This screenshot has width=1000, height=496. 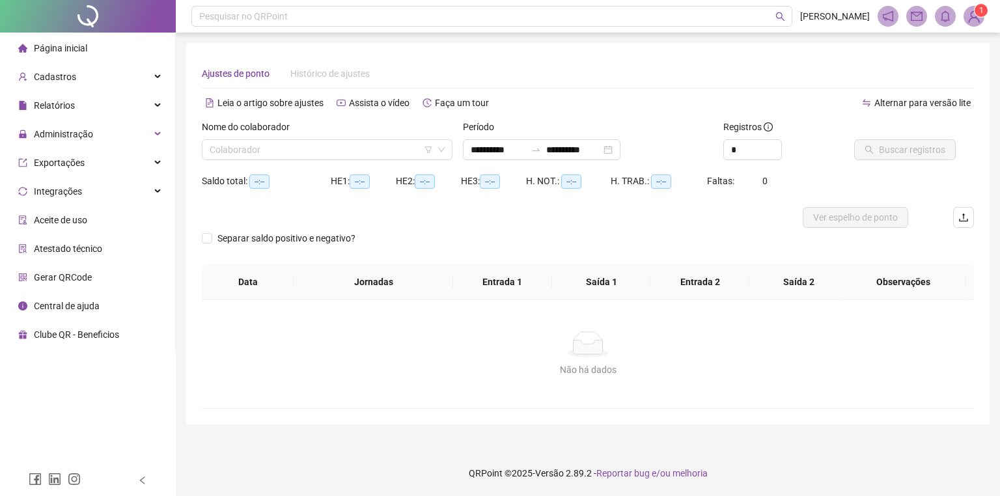 What do you see at coordinates (63, 134) in the screenshot?
I see `span: Administração` at bounding box center [63, 134].